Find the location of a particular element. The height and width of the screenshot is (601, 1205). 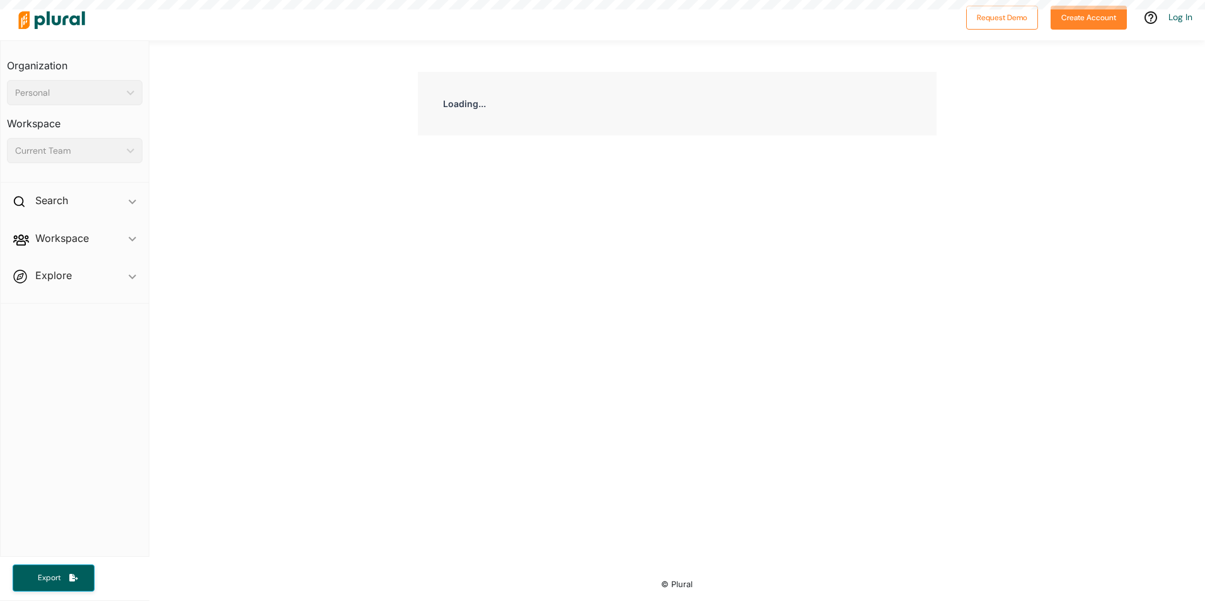

h3: Workspace is located at coordinates (74, 119).